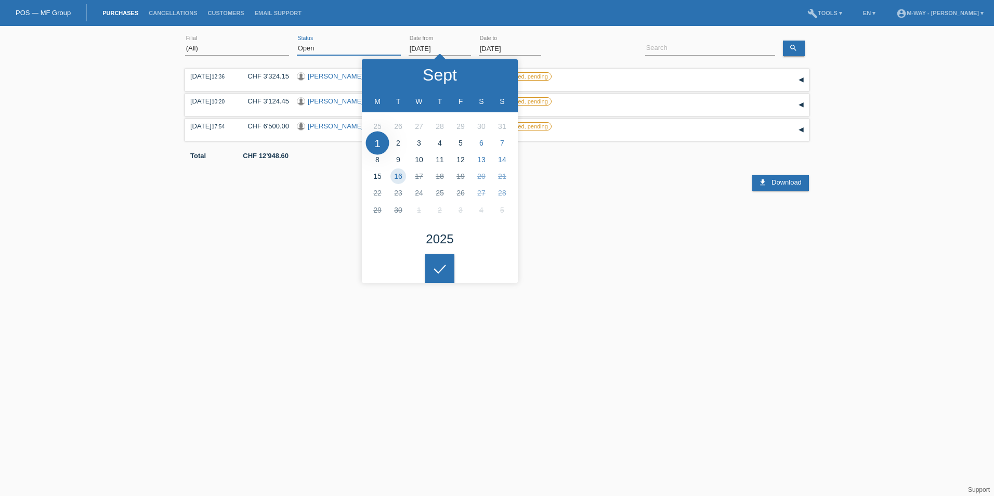  What do you see at coordinates (902, 14) in the screenshot?
I see `i: account_circle` at bounding box center [902, 14].